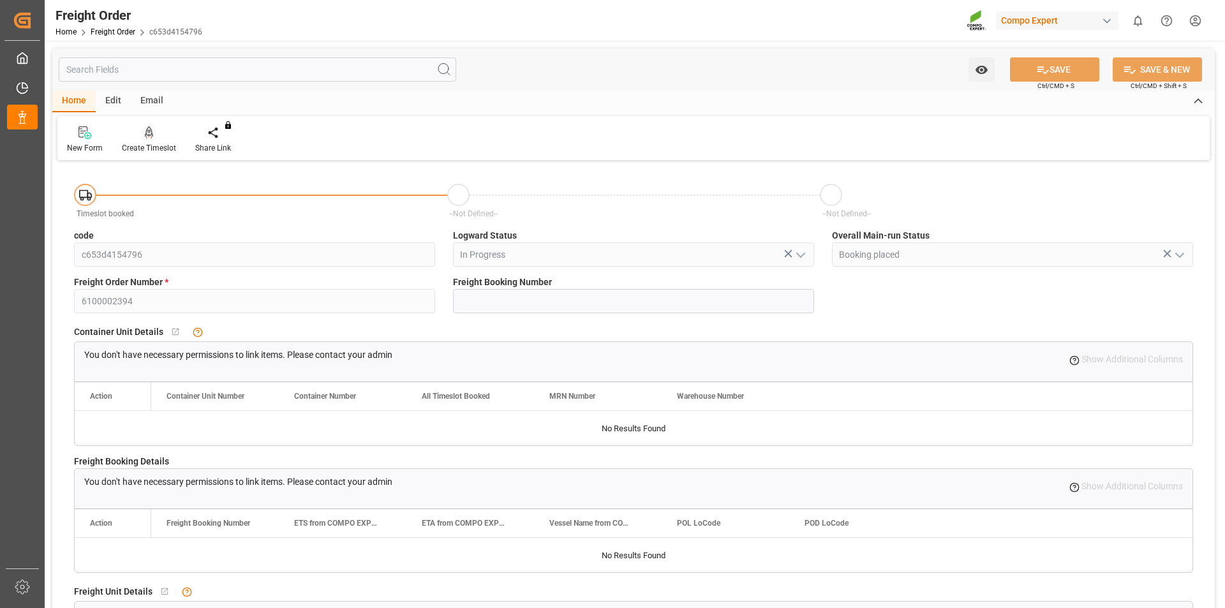 This screenshot has height=608, width=1225. What do you see at coordinates (1137, 20) in the screenshot?
I see `button: show 0 new notifications` at bounding box center [1137, 20].